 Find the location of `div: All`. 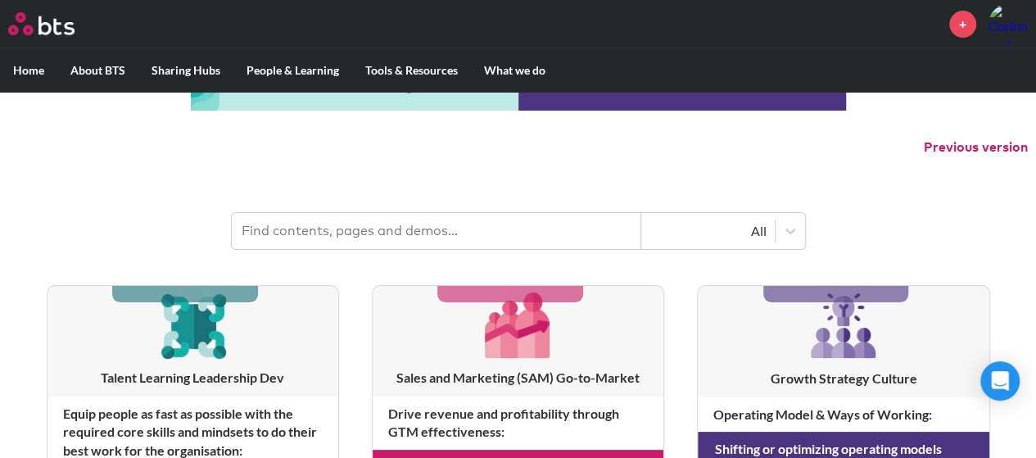

div: All is located at coordinates (708, 231).